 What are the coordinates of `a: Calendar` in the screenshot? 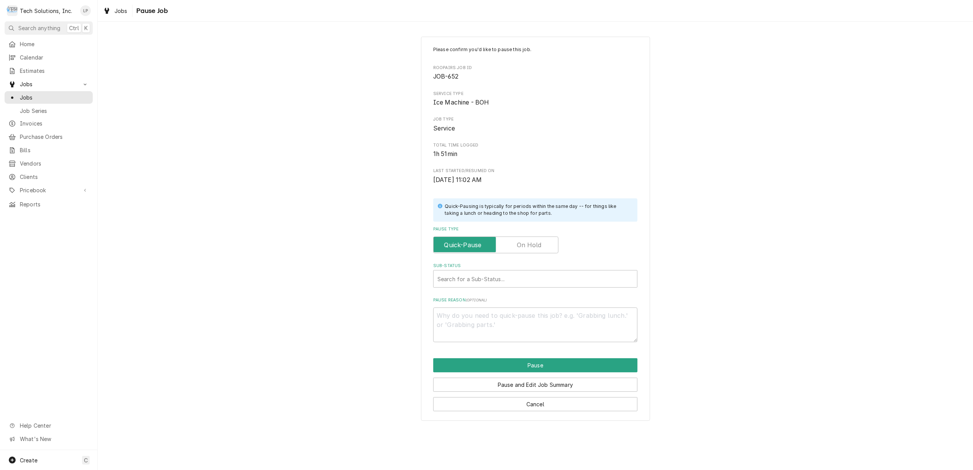 It's located at (49, 57).